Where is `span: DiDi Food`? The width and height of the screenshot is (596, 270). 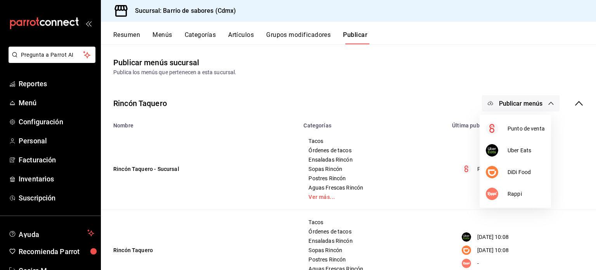
span: DiDi Food is located at coordinates (526, 172).